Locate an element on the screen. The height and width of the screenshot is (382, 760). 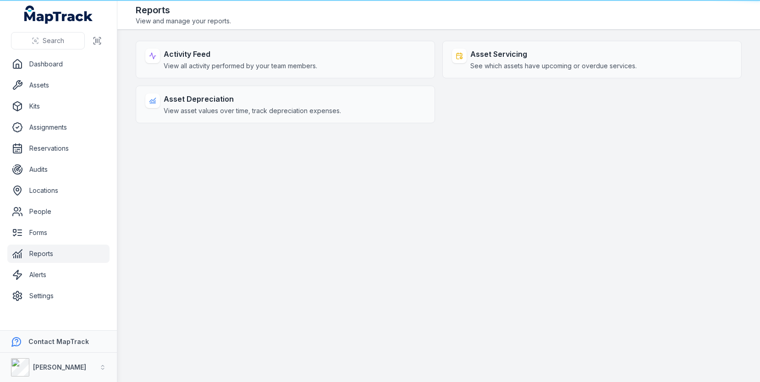
strong: Contact MapTrack is located at coordinates (59, 341).